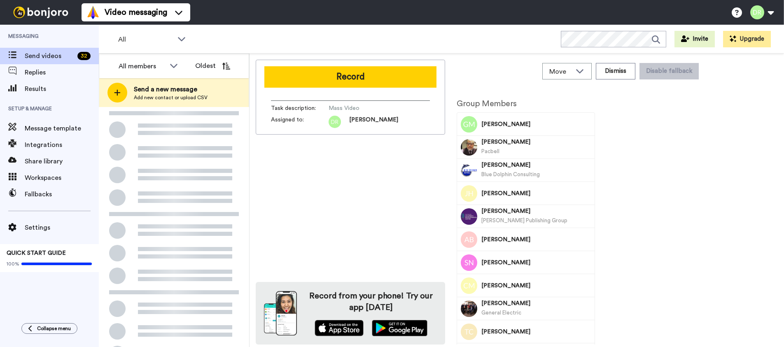 This screenshot has width=784, height=347. Describe the element at coordinates (469, 332) in the screenshot. I see `img: Image of Trina C Andersen` at that location.